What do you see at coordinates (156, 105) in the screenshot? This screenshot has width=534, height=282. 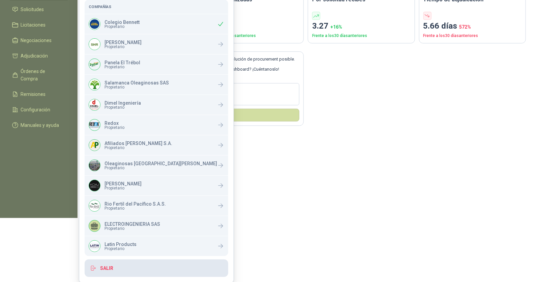 I see `div: Company LogoDimel IngenieríaPropietario` at bounding box center [156, 105].